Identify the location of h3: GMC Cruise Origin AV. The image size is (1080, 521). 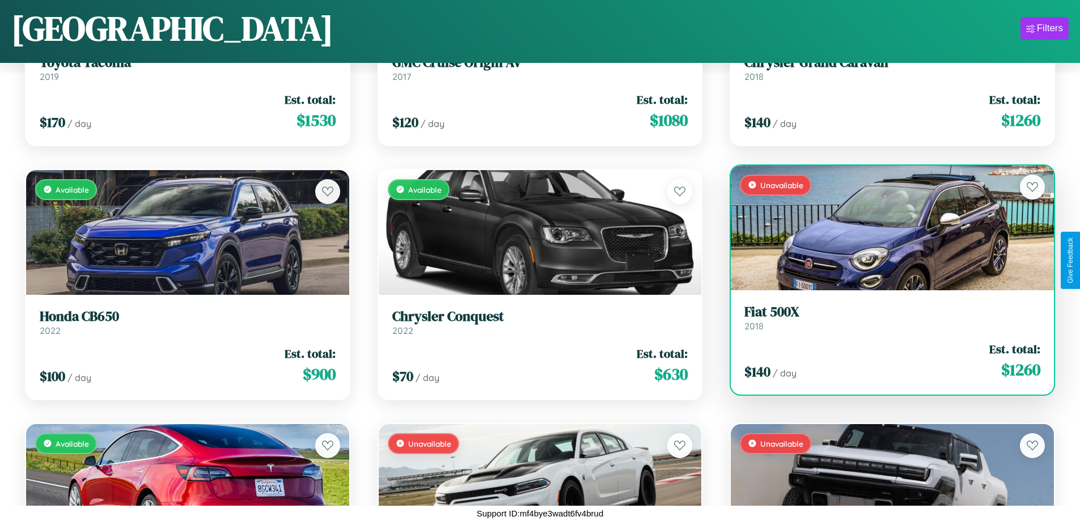
(540, 62).